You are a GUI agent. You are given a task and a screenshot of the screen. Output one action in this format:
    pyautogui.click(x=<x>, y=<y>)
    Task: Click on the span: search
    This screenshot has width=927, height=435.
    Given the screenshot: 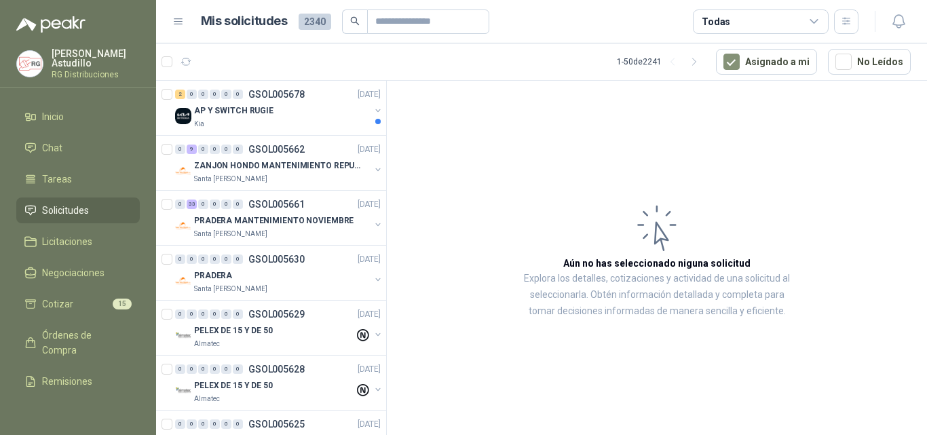 What is the action you would take?
    pyautogui.click(x=355, y=21)
    